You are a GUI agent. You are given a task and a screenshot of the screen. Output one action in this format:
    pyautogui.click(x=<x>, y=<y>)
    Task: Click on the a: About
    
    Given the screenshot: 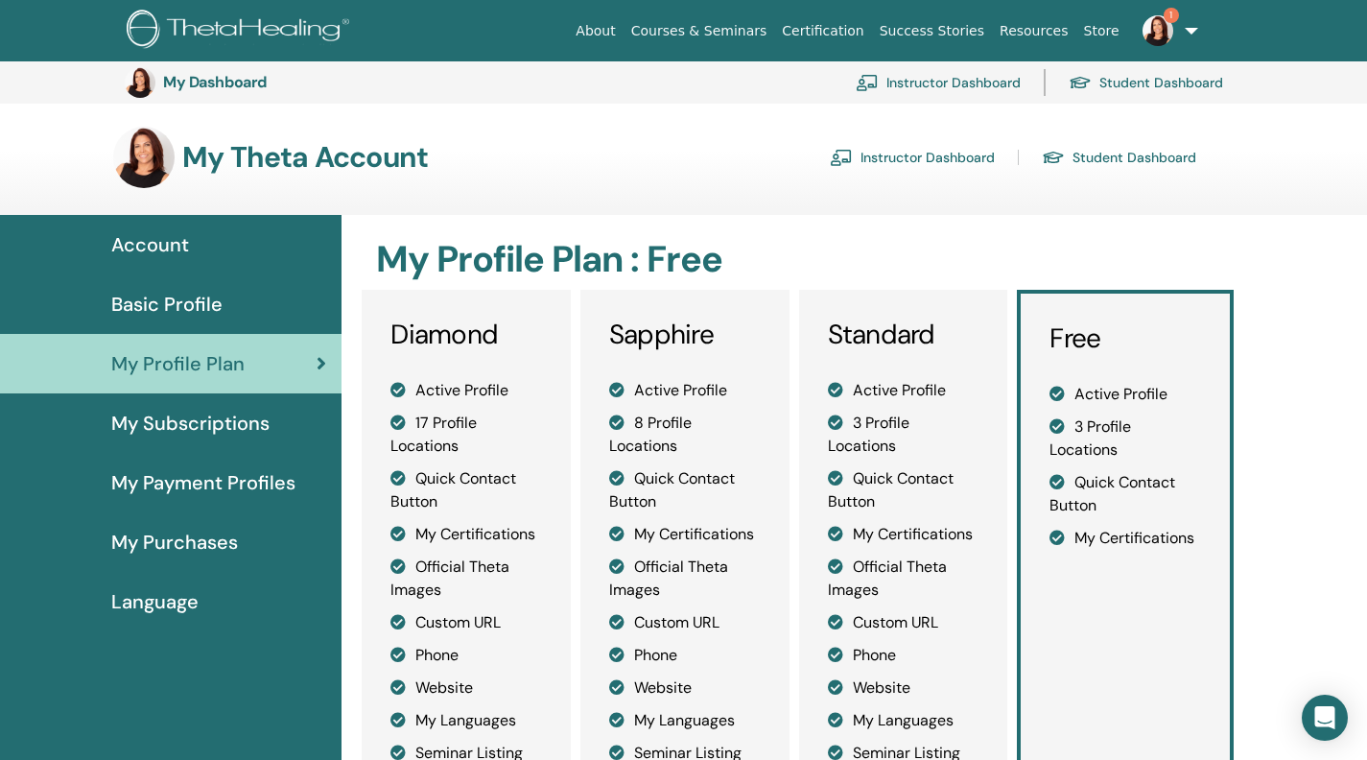 What is the action you would take?
    pyautogui.click(x=595, y=31)
    